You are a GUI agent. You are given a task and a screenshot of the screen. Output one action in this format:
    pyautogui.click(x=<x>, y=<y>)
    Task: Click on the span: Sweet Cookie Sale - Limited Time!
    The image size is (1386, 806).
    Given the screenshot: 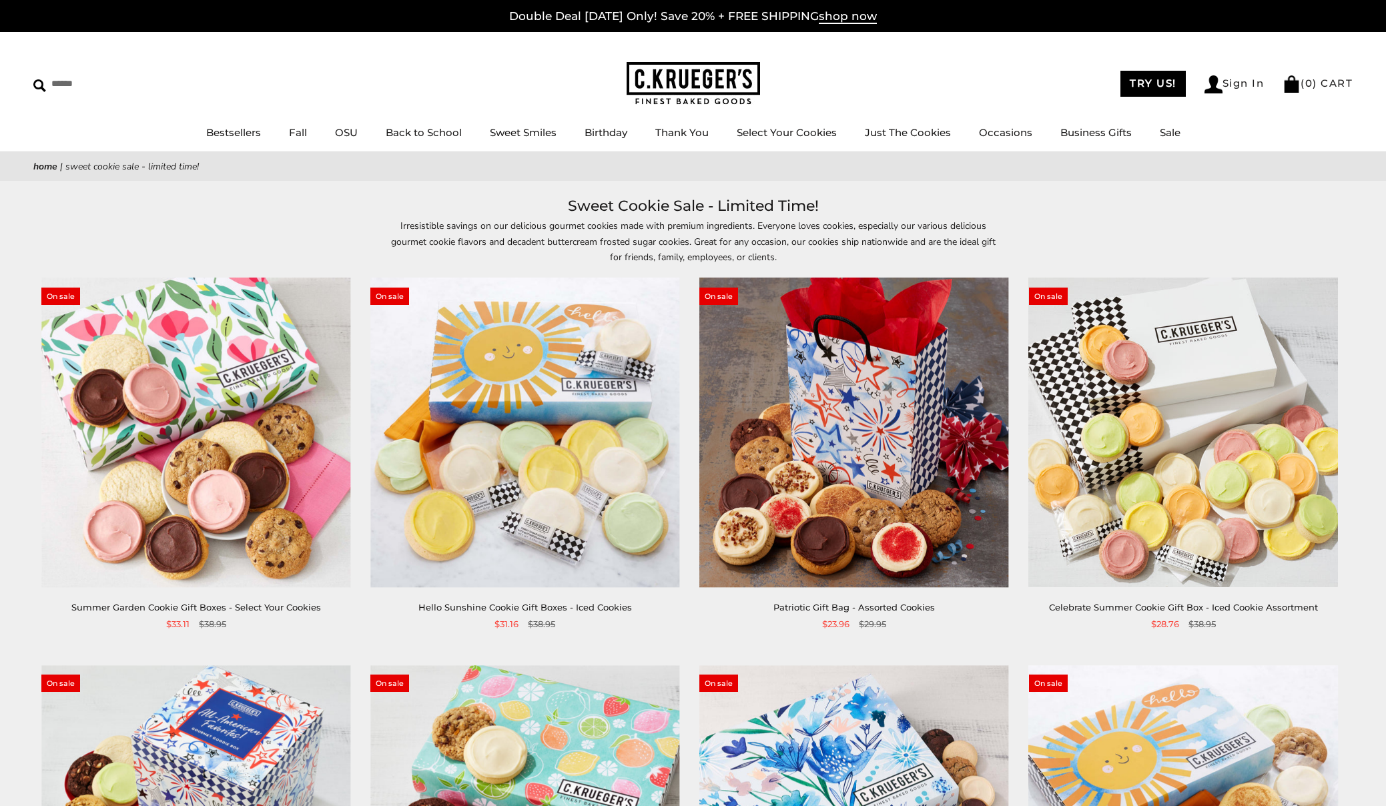 What is the action you would take?
    pyautogui.click(x=132, y=166)
    